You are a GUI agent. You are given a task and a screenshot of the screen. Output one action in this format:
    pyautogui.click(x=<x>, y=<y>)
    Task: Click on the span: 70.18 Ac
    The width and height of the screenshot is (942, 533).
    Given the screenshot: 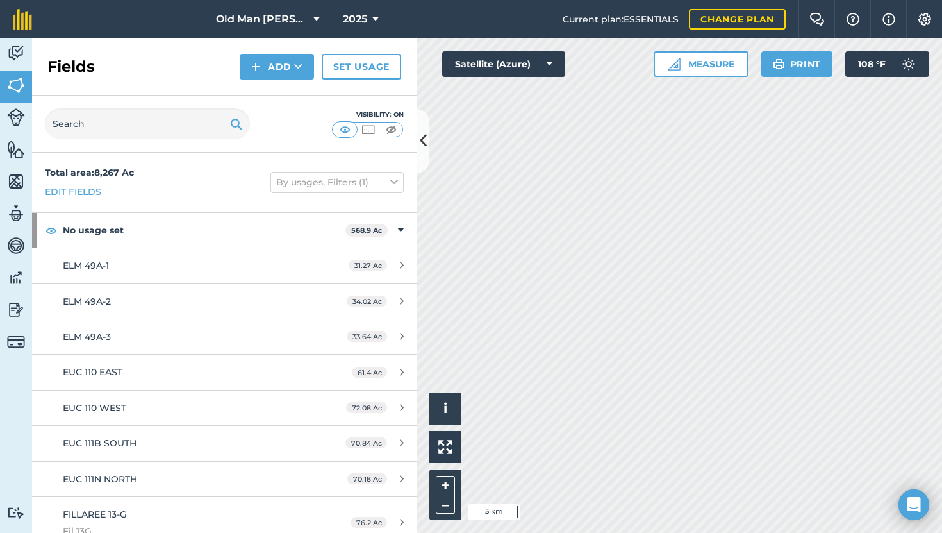 What is the action you would take?
    pyautogui.click(x=367, y=478)
    